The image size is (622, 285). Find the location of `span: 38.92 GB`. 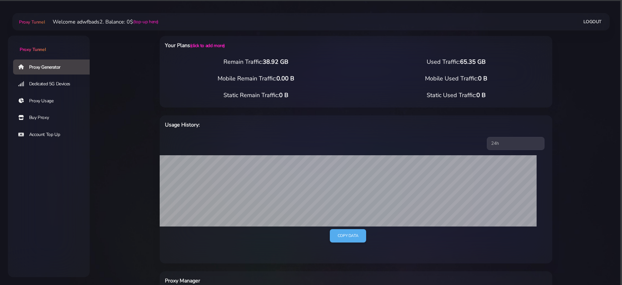

span: 38.92 GB is located at coordinates (276, 62).